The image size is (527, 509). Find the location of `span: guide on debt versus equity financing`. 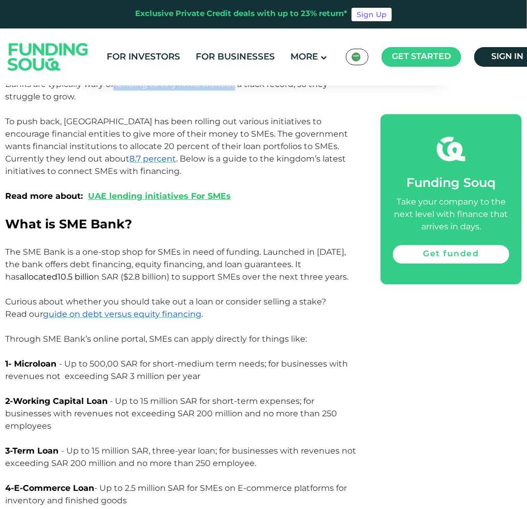

span: guide on debt versus equity financing is located at coordinates (122, 314).